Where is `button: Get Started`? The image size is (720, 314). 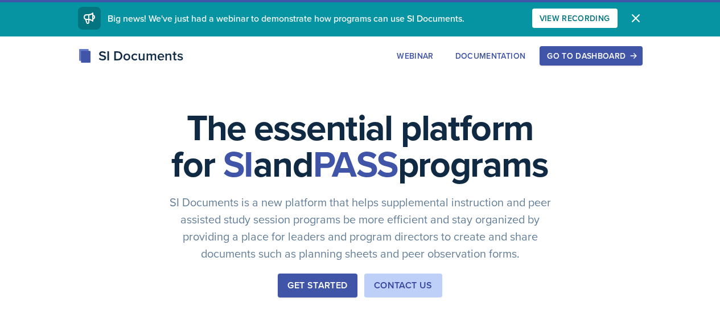 button: Get Started is located at coordinates (317, 285).